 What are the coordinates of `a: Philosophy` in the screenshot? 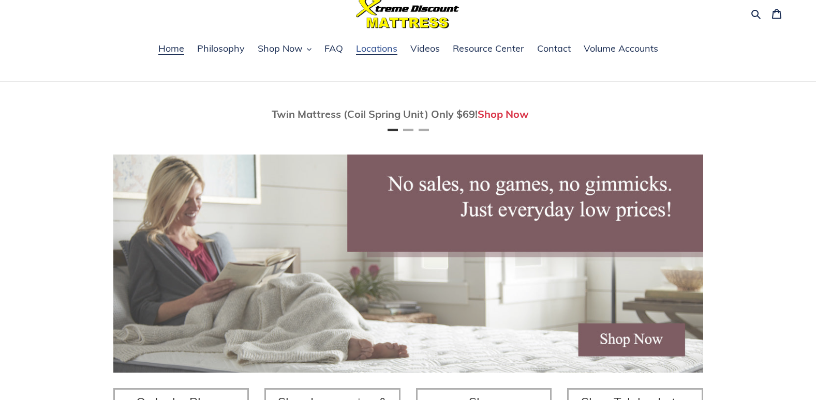 It's located at (221, 49).